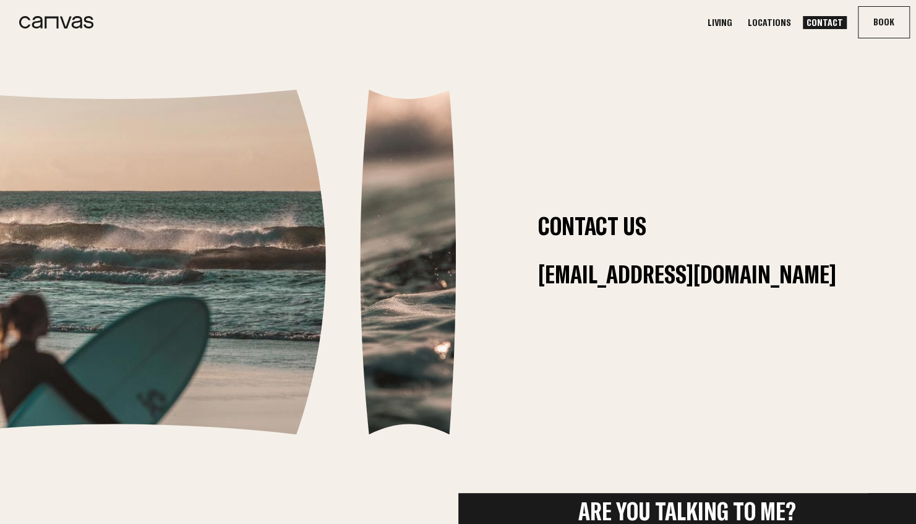  What do you see at coordinates (687, 226) in the screenshot?
I see `h1: Contact Us` at bounding box center [687, 226].